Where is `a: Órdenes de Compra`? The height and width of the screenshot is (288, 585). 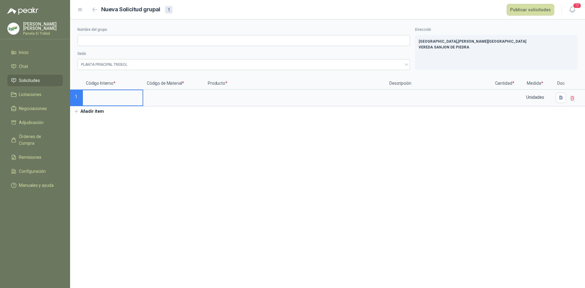
a: Órdenes de Compra is located at coordinates (35, 140).